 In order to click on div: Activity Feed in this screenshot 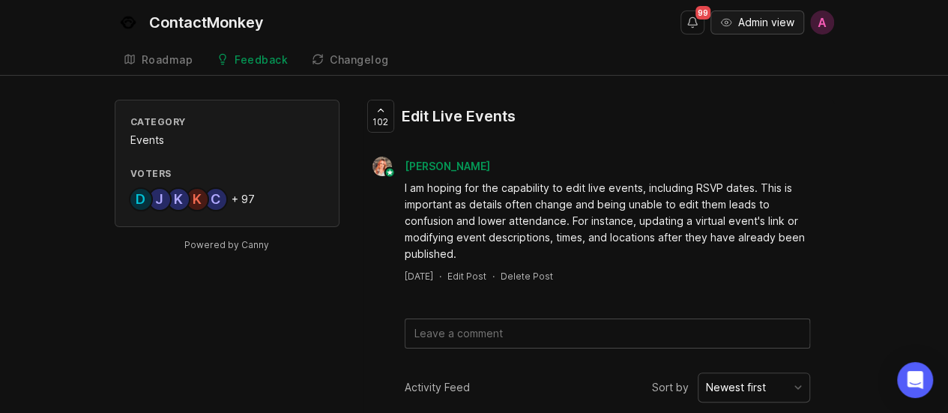, I will do `click(437, 388)`.